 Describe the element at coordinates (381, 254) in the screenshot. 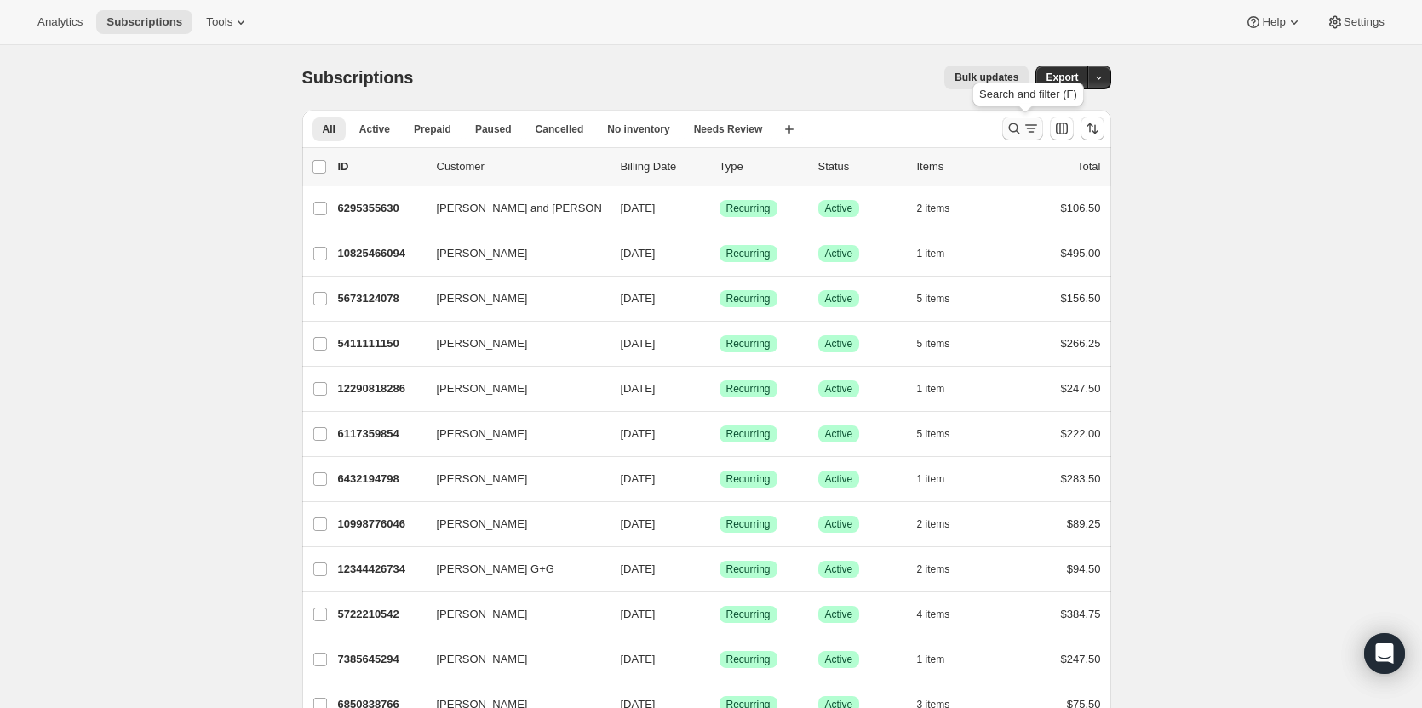

I see `p: 10825466094` at that location.